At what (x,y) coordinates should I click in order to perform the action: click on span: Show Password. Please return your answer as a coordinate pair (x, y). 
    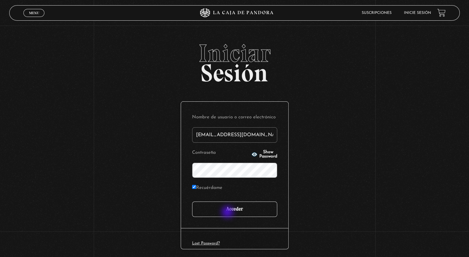
    Looking at the image, I should click on (268, 155).